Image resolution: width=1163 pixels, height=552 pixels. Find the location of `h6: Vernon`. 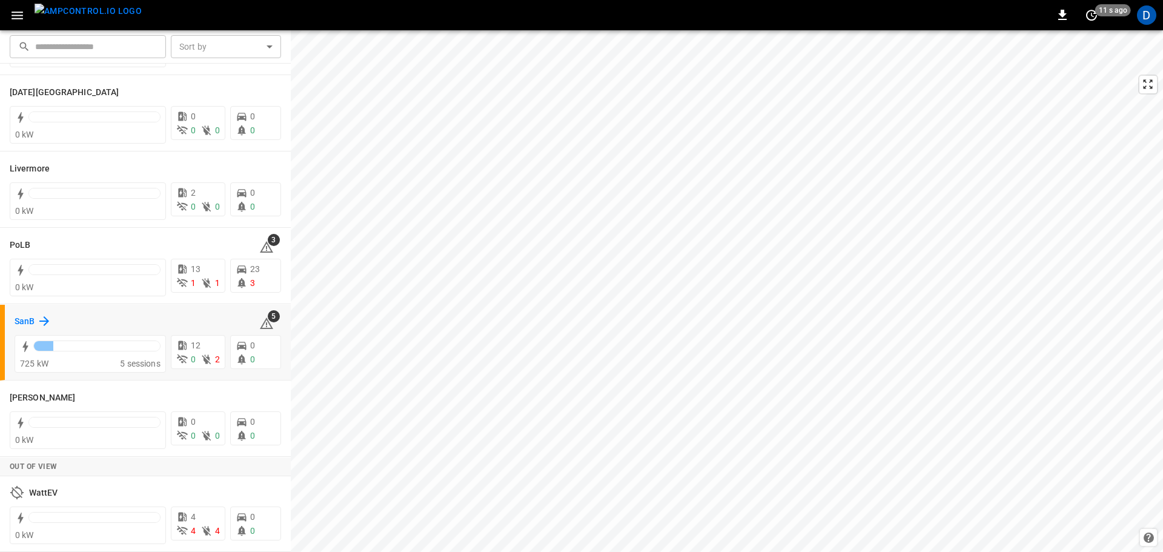

h6: Vernon is located at coordinates (42, 398).